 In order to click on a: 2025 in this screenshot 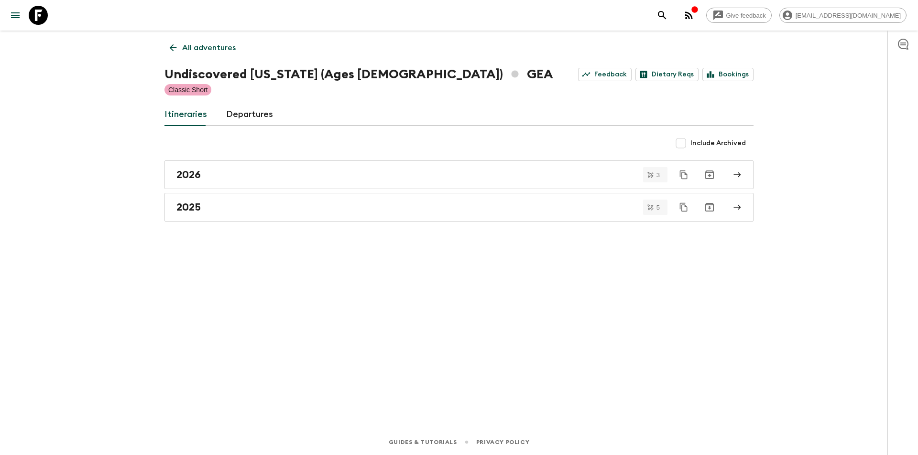, I will do `click(459, 207)`.